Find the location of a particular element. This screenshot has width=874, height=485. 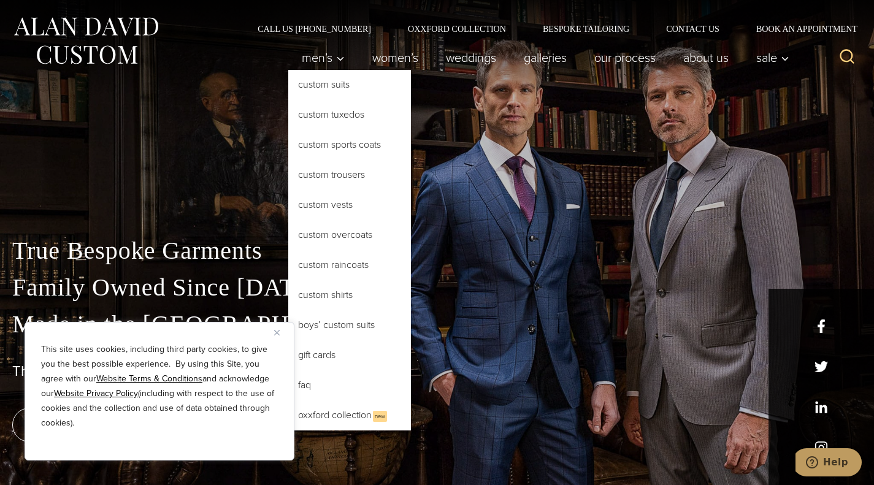

a: Custom Overcoats is located at coordinates (350, 235).